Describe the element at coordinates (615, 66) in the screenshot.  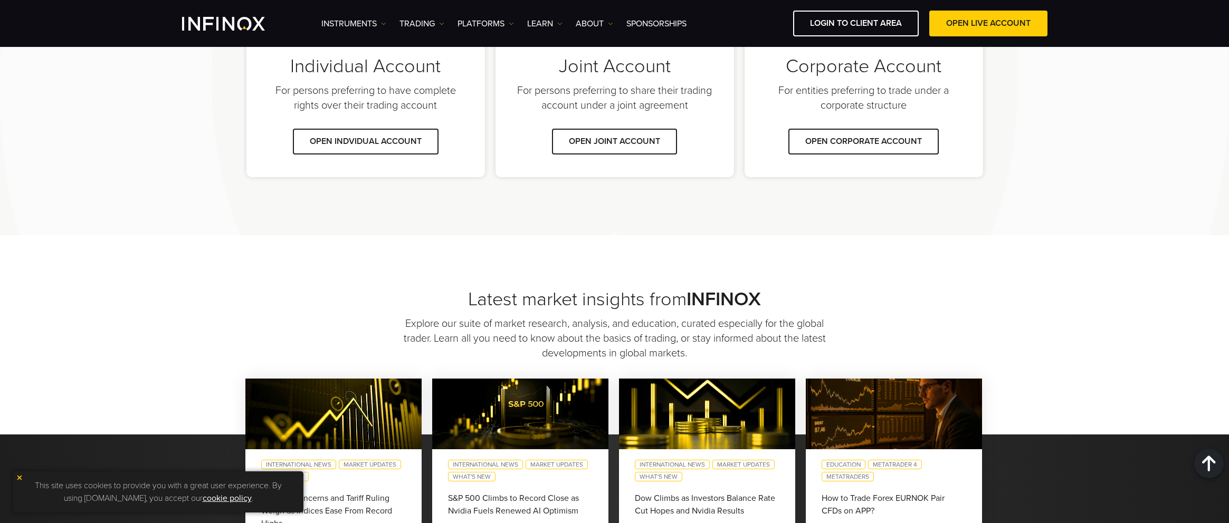
I see `h4: Joint Account` at that location.